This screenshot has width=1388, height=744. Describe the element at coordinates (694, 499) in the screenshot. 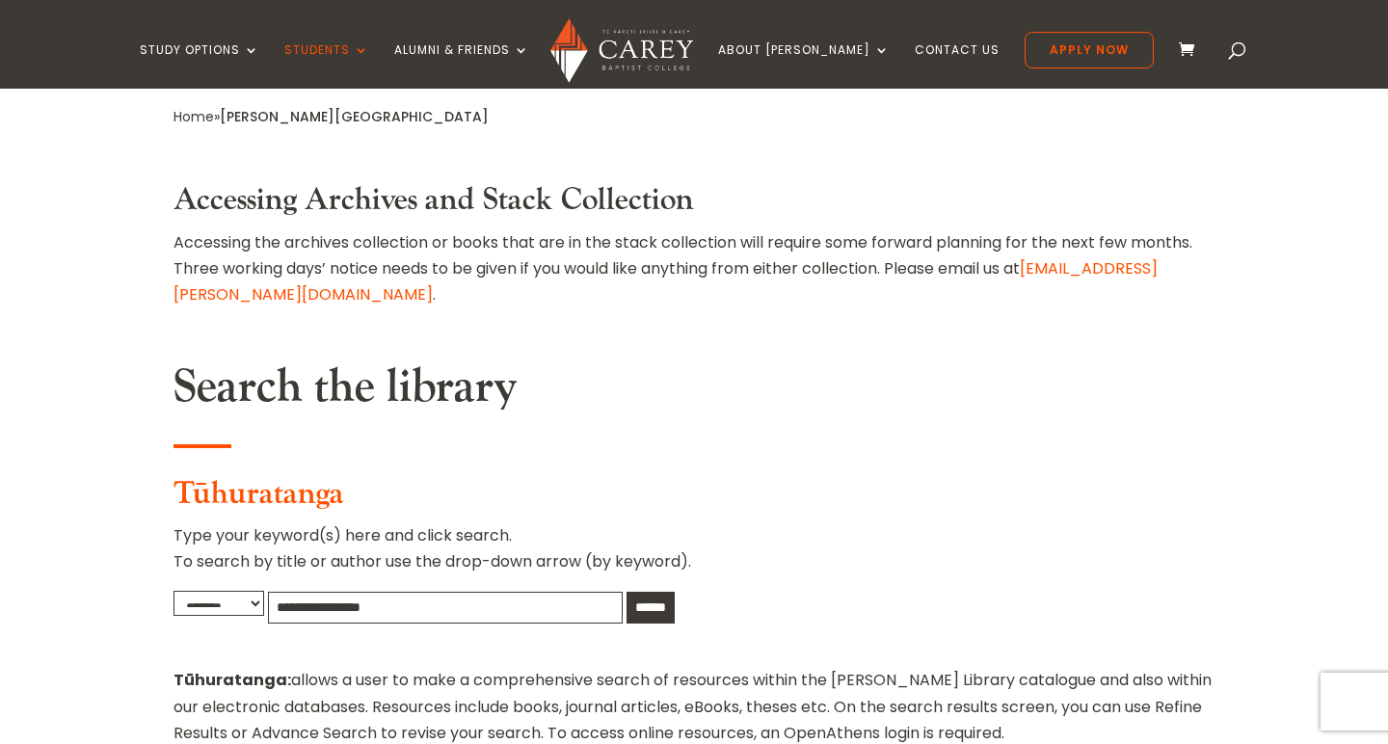

I see `h3: Tūhuratanga` at that location.